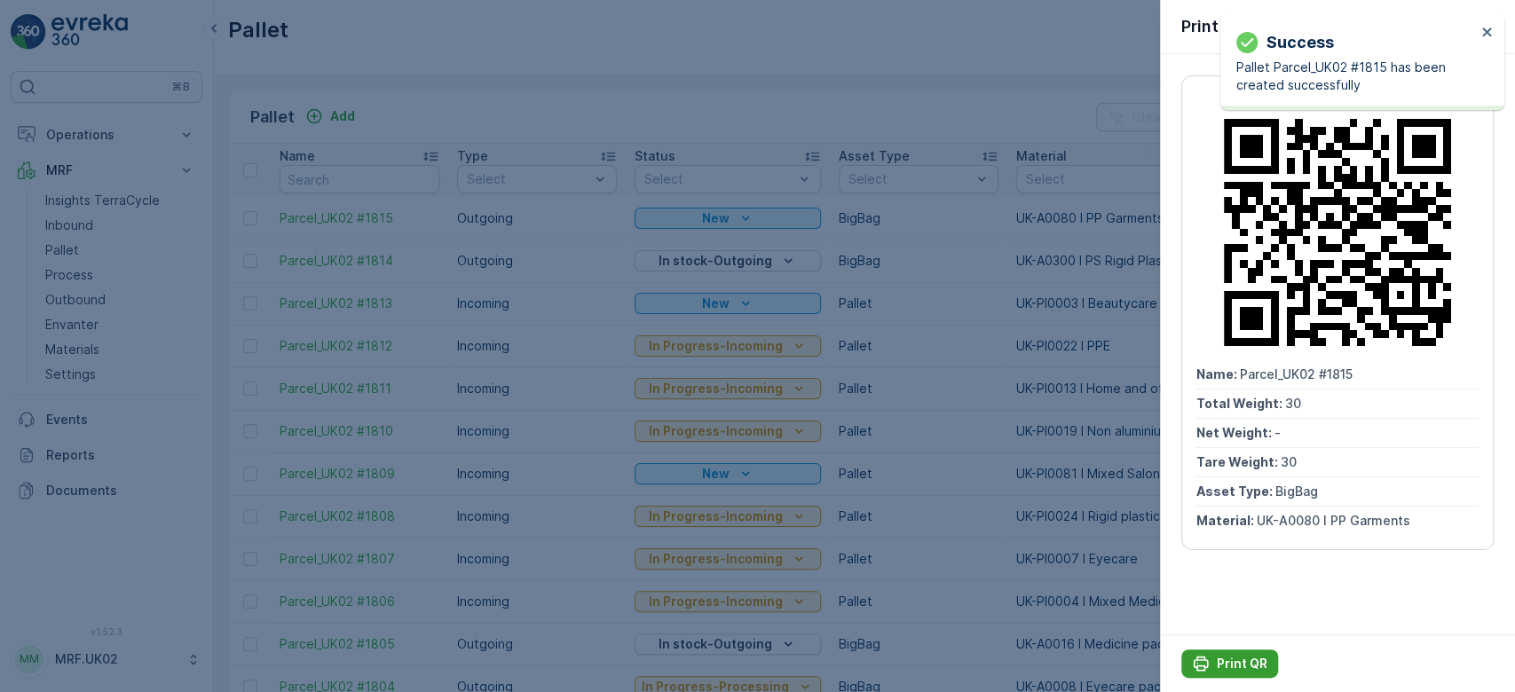 Image resolution: width=1515 pixels, height=692 pixels. Describe the element at coordinates (1235, 432) in the screenshot. I see `span: Net Weight :` at that location.